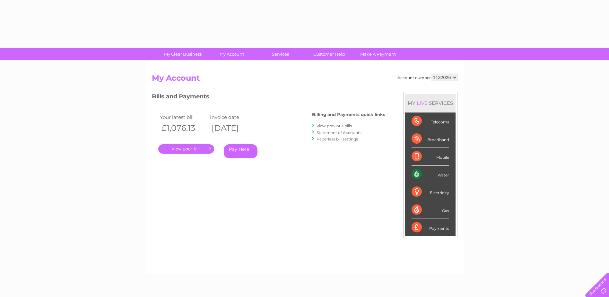 This screenshot has width=609, height=297. What do you see at coordinates (430, 103) in the screenshot?
I see `div: MY SERVICES` at bounding box center [430, 103].